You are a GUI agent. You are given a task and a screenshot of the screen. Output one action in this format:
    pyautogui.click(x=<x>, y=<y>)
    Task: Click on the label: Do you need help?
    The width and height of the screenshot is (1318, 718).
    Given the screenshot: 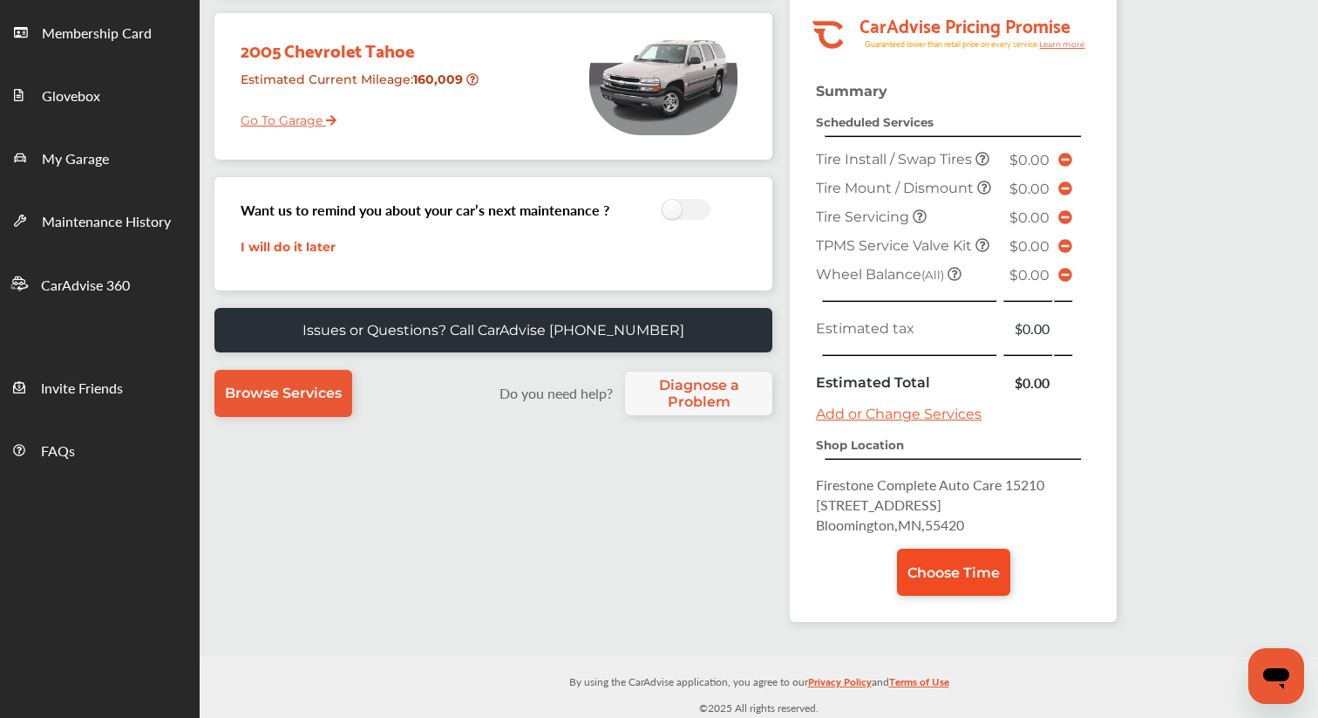 What is the action you would take?
    pyautogui.click(x=555, y=392)
    